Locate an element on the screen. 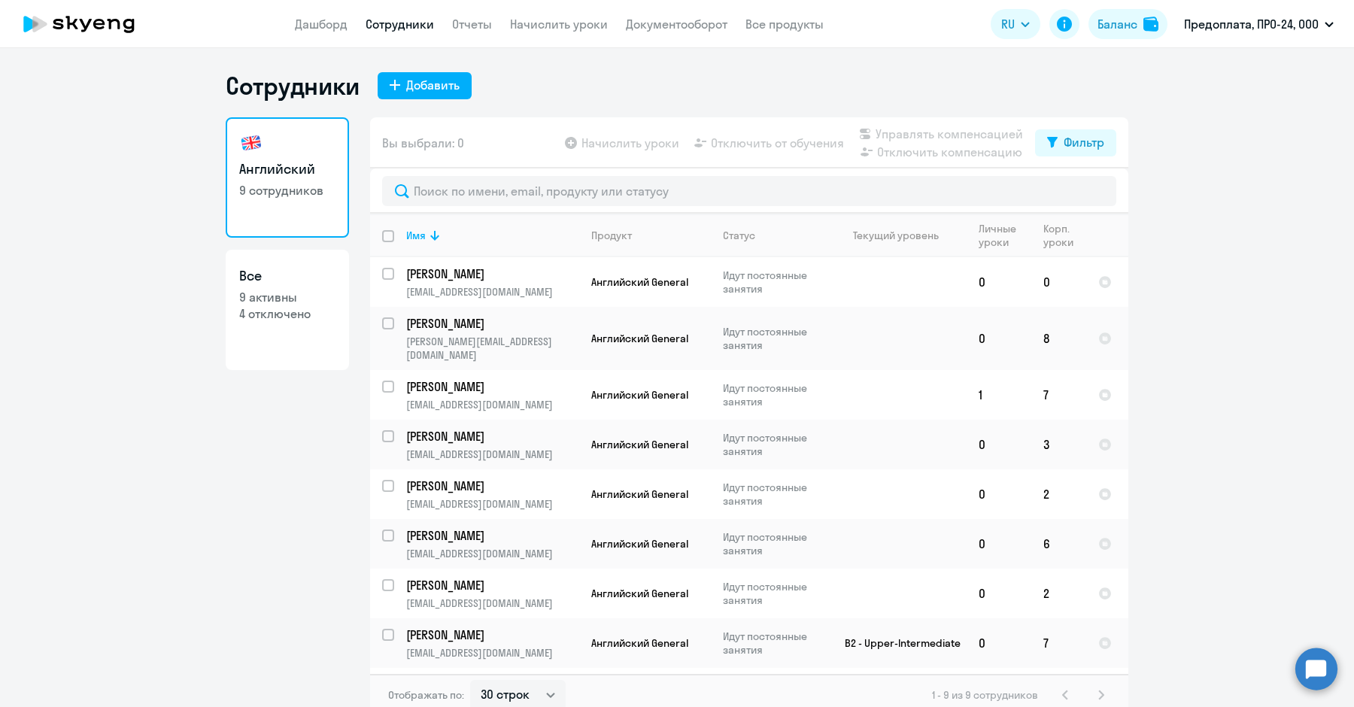 Image resolution: width=1354 pixels, height=707 pixels. td: B2 - Upper-Intermediate is located at coordinates (897, 643).